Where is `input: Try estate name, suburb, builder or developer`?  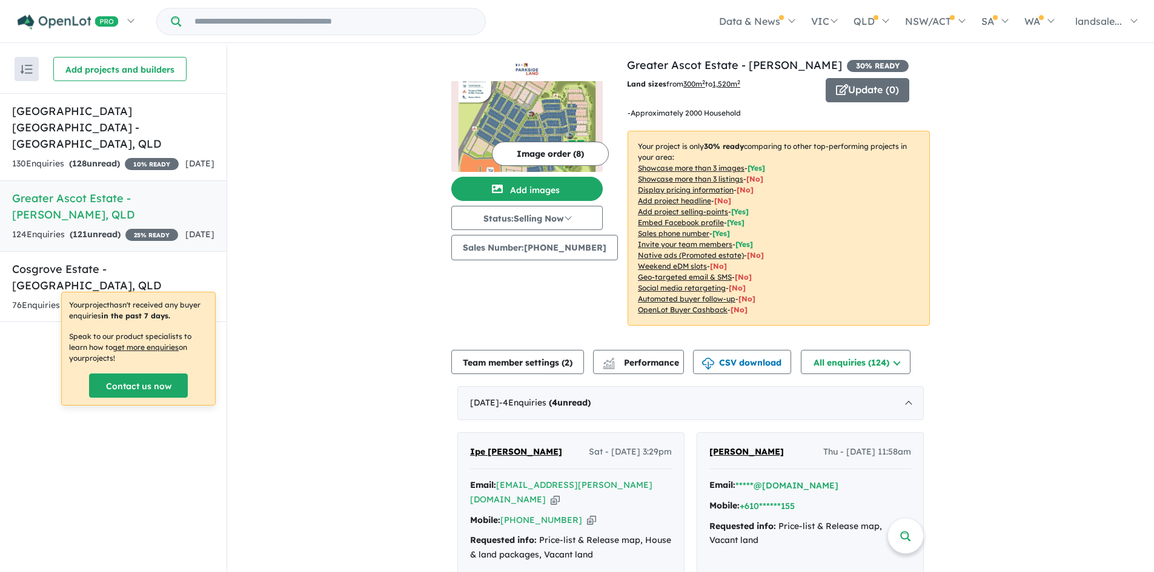 input: Try estate name, suburb, builder or developer is located at coordinates (333, 21).